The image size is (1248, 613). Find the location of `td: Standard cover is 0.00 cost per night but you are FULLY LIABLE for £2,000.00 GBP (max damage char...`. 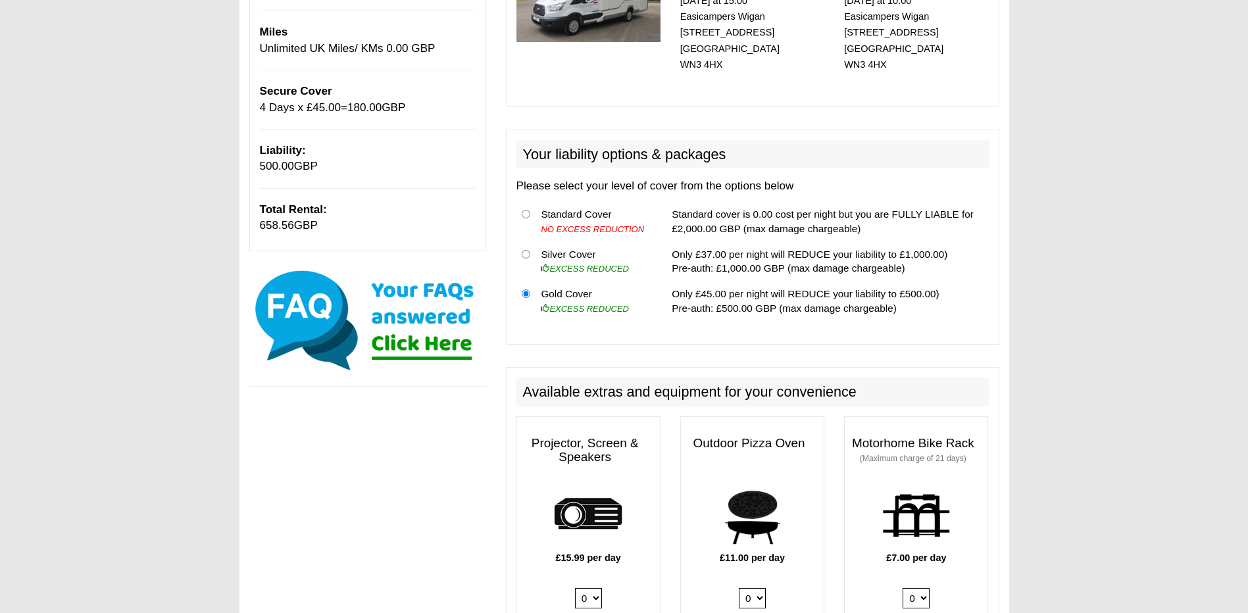

td: Standard cover is 0.00 cost per night but you are FULLY LIABLE for £2,000.00 GBP (max damage char... is located at coordinates (827, 221).